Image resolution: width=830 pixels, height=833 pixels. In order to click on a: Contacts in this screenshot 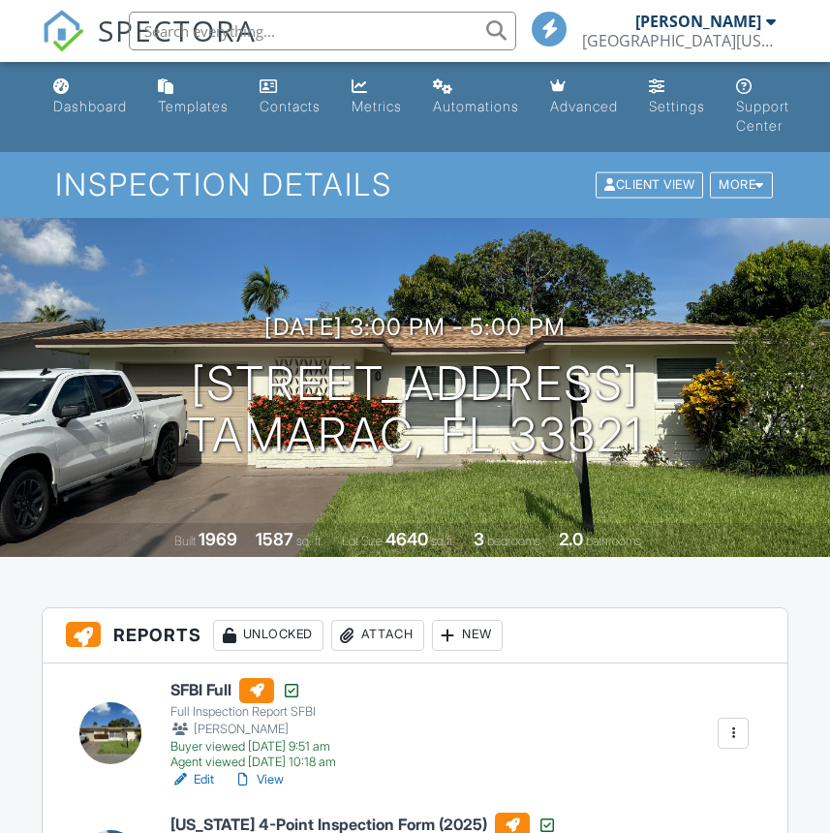, I will do `click(290, 97)`.